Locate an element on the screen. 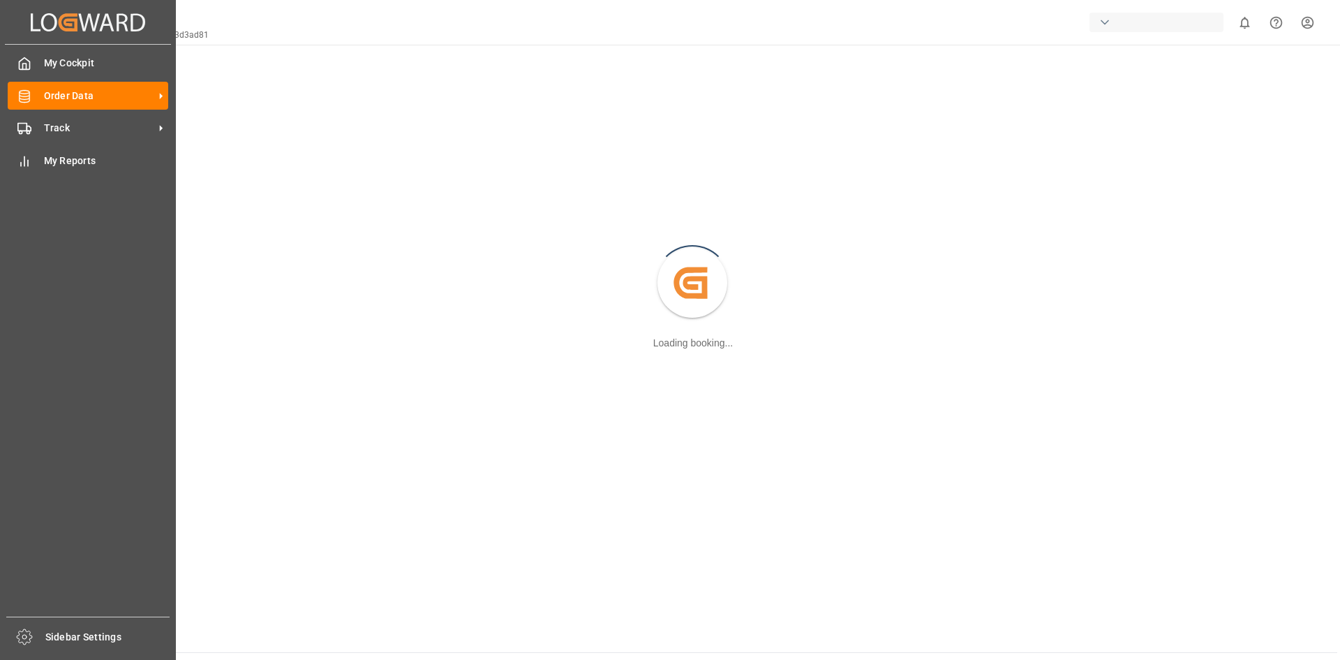 The height and width of the screenshot is (660, 1340). button: show 0 new notifications is located at coordinates (1245, 22).